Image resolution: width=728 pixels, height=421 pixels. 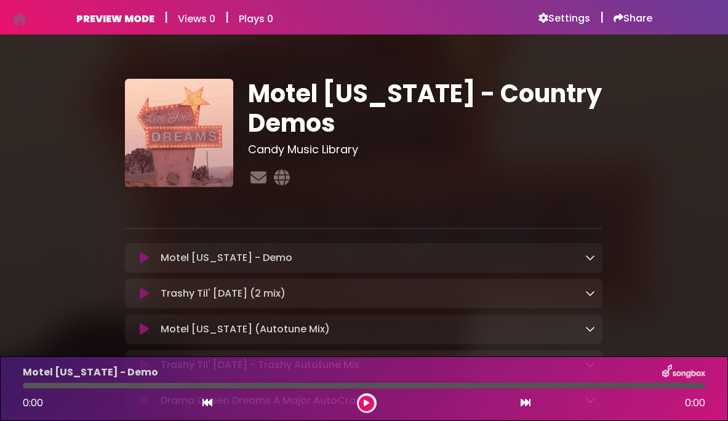 I want to click on a: Settings, so click(x=564, y=18).